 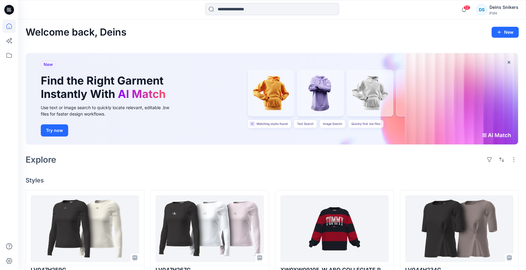 What do you see at coordinates (76, 32) in the screenshot?
I see `h2: Welcome back, Deins` at bounding box center [76, 32].